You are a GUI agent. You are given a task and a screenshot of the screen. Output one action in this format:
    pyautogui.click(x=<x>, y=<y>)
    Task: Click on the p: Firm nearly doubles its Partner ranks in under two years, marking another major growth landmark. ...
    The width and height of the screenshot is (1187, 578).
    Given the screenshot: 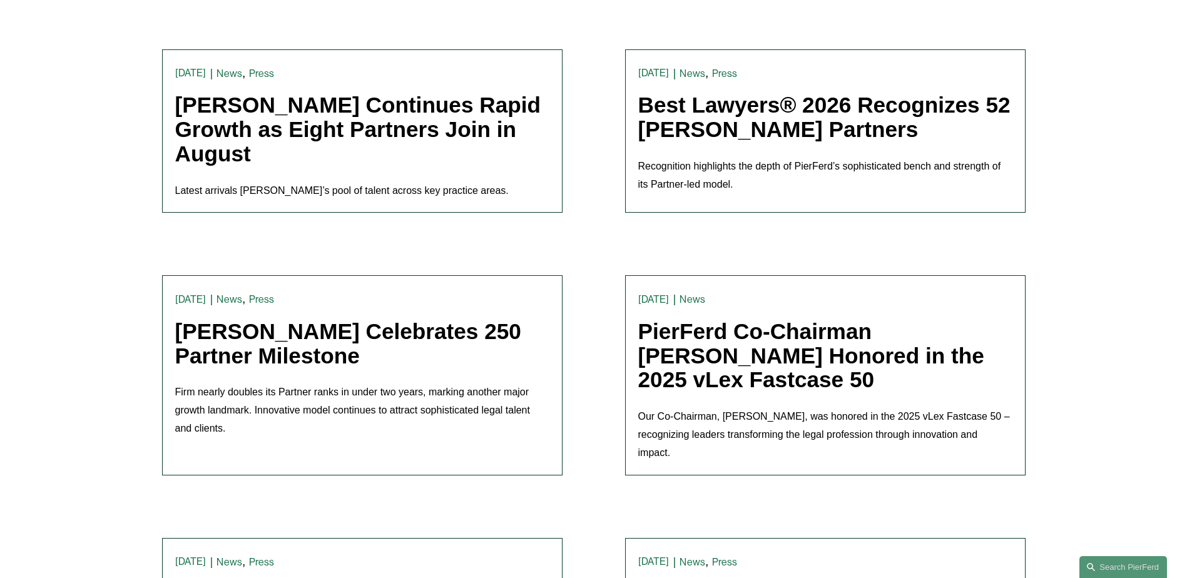 What is the action you would take?
    pyautogui.click(x=362, y=410)
    